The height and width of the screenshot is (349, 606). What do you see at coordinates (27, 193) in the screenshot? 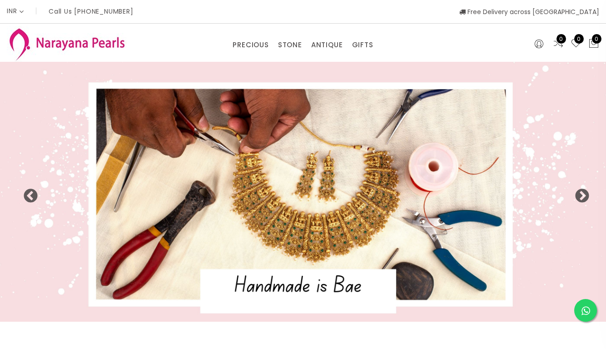
I see `button: Previous` at bounding box center [27, 193].